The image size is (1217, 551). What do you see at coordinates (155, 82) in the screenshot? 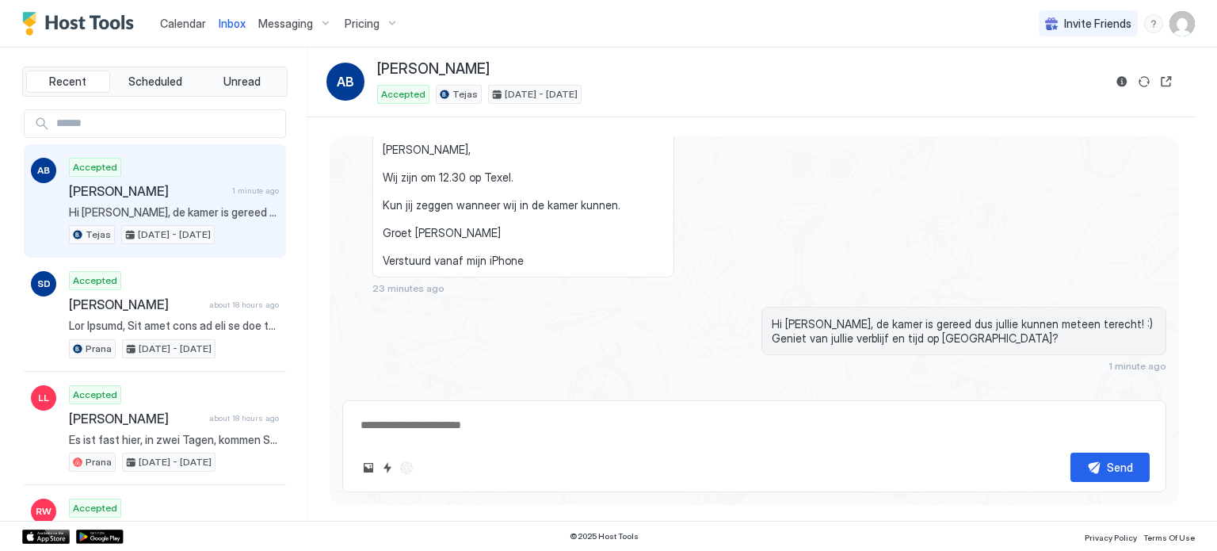
I see `span: Scheduled` at bounding box center [155, 82].